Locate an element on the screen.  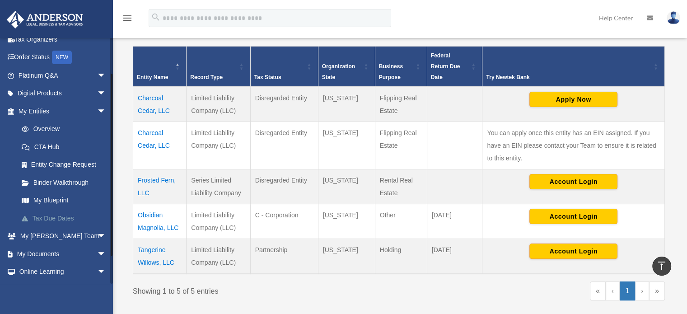
td: Frosted Fern, LLC is located at coordinates (160, 186).